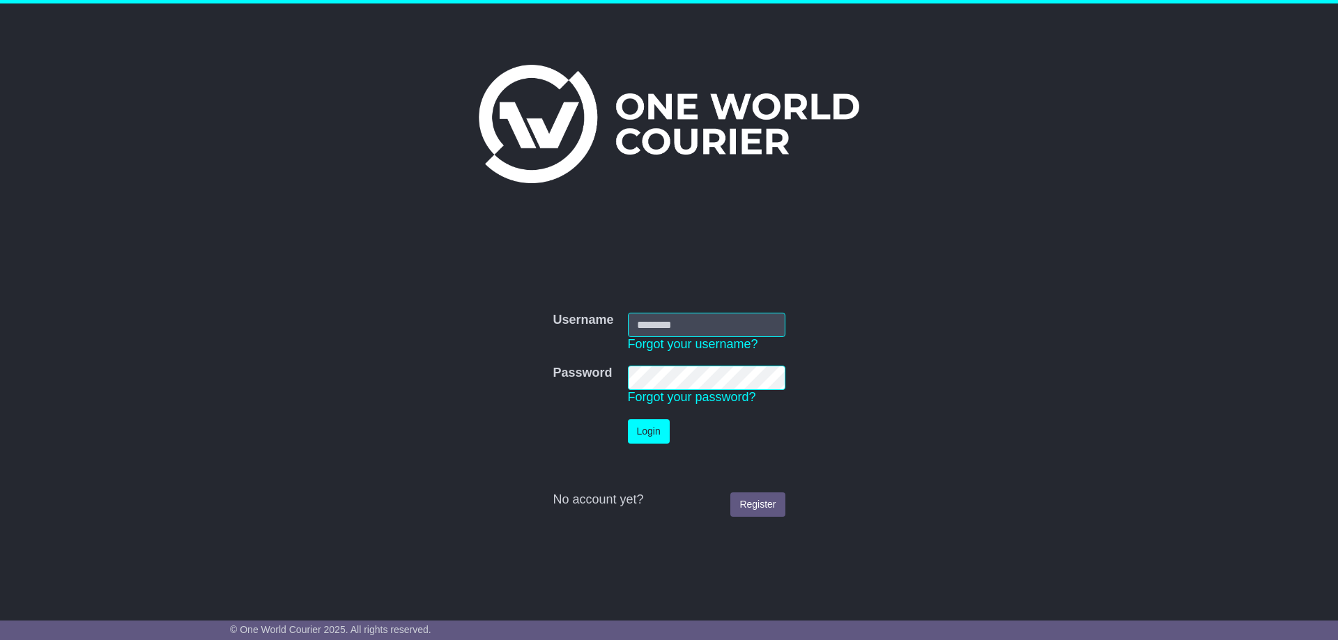 The image size is (1338, 640). What do you see at coordinates (330, 630) in the screenshot?
I see `span: © One World Courier 2025. All rights reserved.` at bounding box center [330, 630].